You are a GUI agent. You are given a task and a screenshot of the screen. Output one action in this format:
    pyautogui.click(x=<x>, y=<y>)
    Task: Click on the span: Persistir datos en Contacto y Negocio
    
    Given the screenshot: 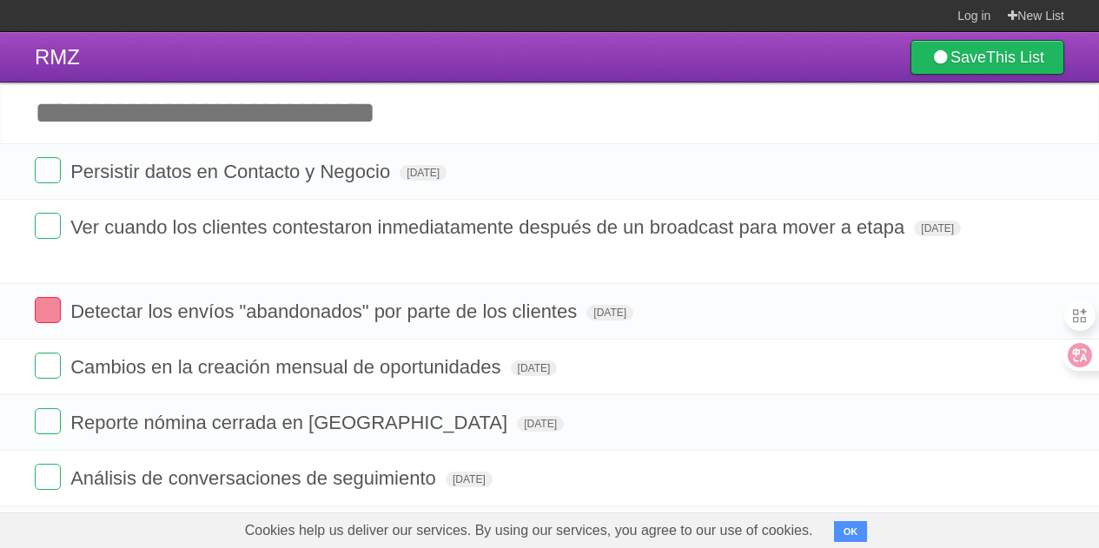 What is the action you would take?
    pyautogui.click(x=232, y=171)
    